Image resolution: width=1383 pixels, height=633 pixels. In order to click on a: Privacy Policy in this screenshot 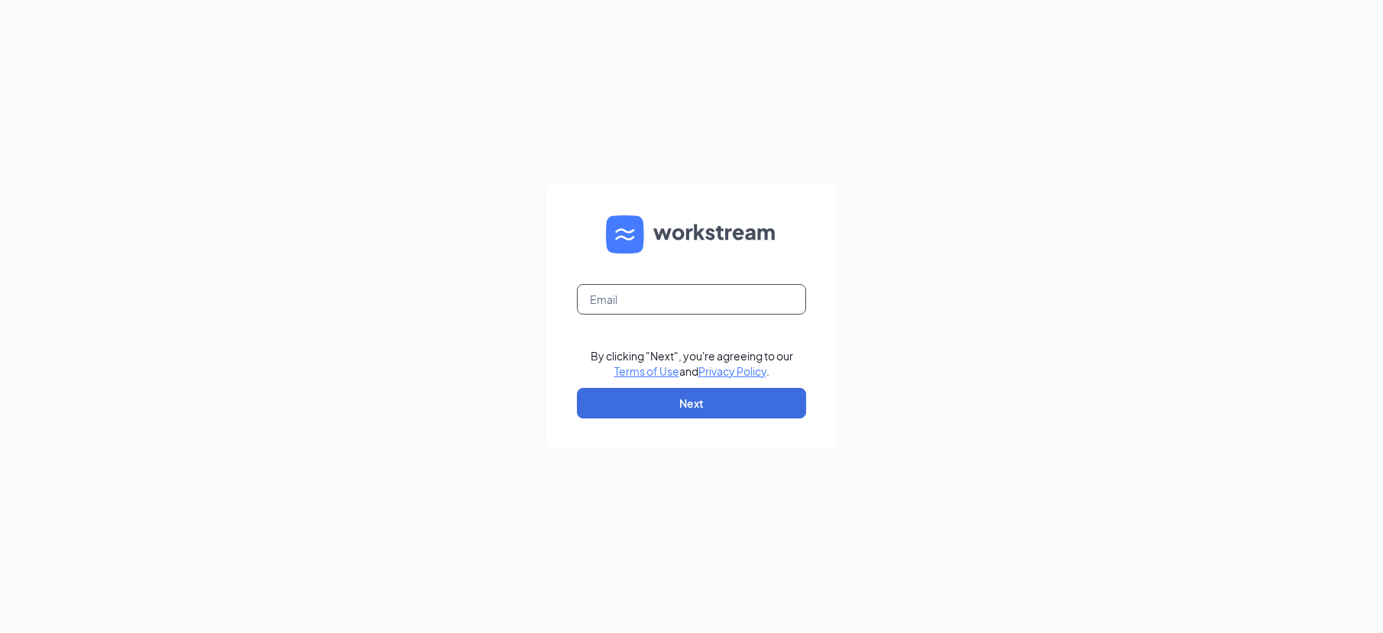, I will do `click(732, 371)`.